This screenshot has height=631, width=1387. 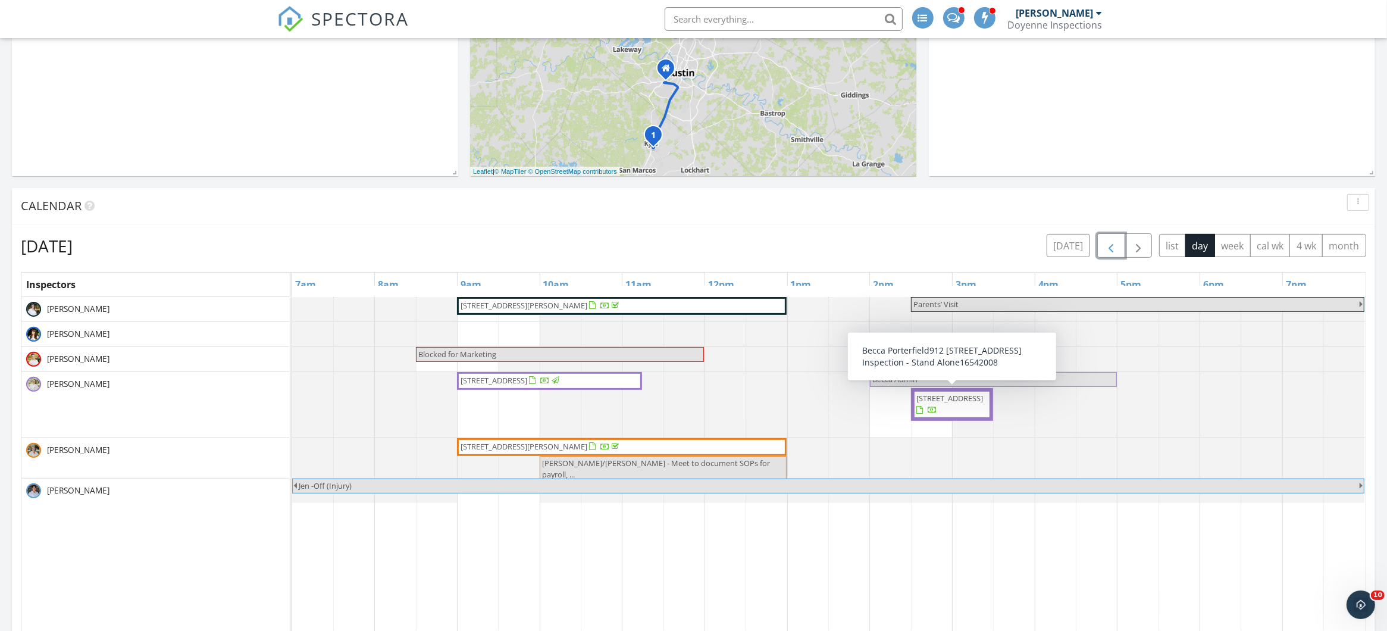 I want to click on button: month, so click(x=1344, y=245).